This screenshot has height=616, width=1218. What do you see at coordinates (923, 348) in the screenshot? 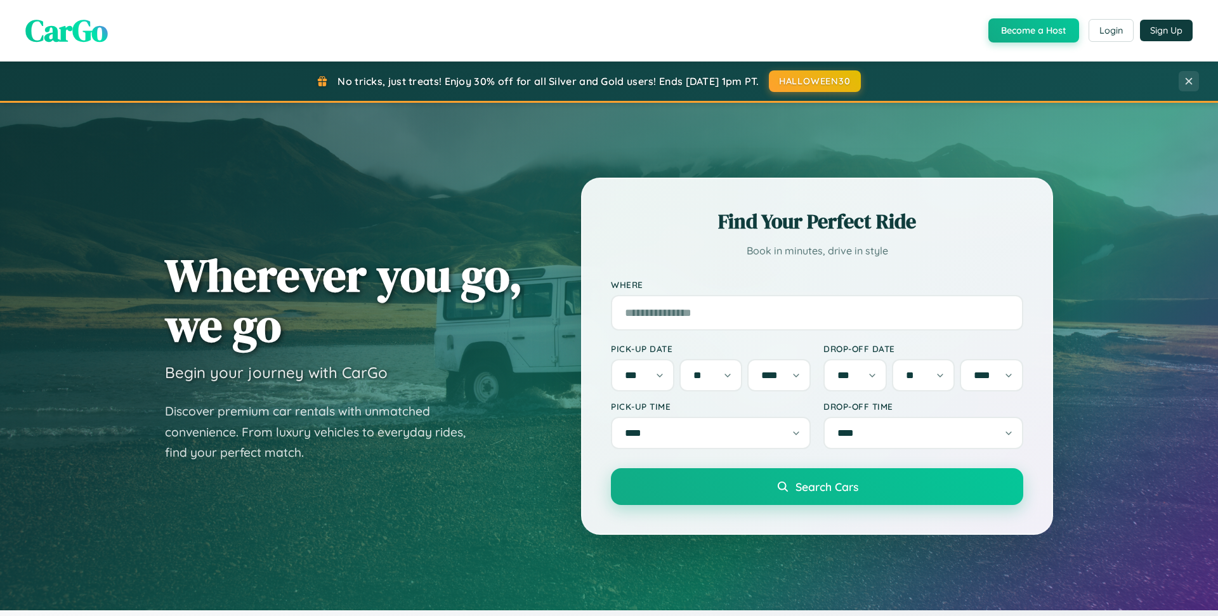
I see `label: Drop-off Date` at bounding box center [923, 348].